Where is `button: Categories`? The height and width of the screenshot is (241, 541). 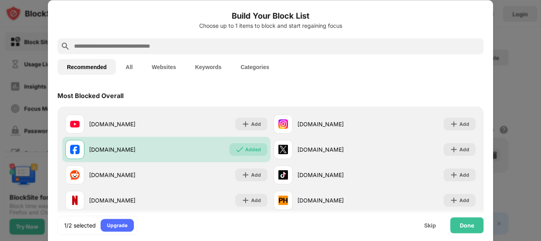
button: Categories is located at coordinates (255, 67).